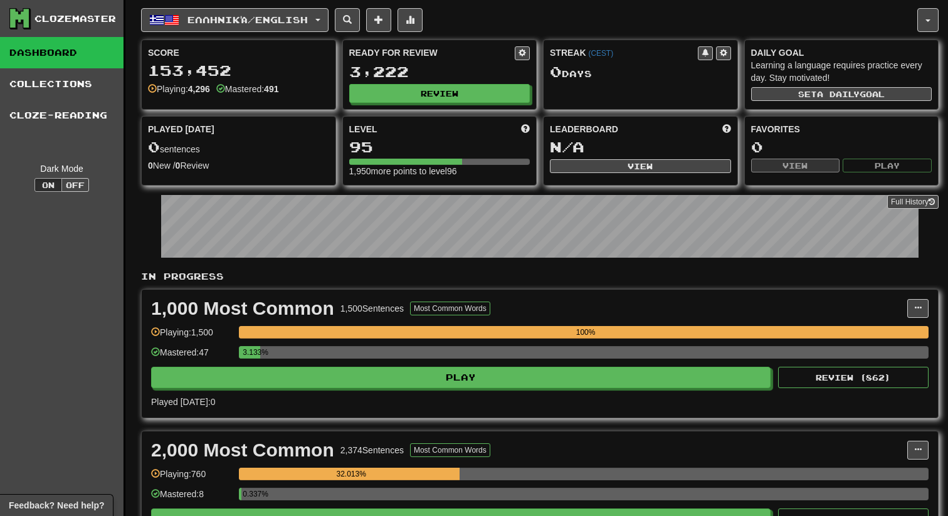  Describe the element at coordinates (567, 147) in the screenshot. I see `span: N/A` at that location.